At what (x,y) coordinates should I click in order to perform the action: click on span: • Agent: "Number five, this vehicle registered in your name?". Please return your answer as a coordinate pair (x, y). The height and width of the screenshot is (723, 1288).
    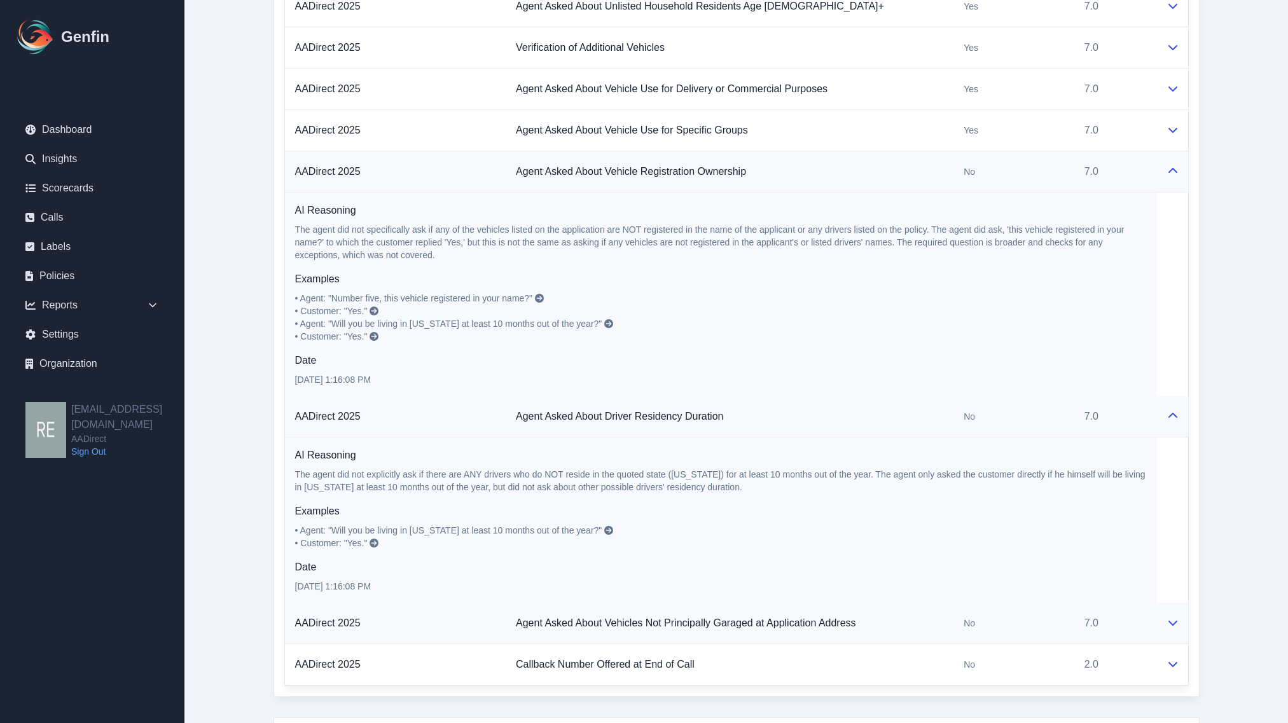
    Looking at the image, I should click on (414, 298).